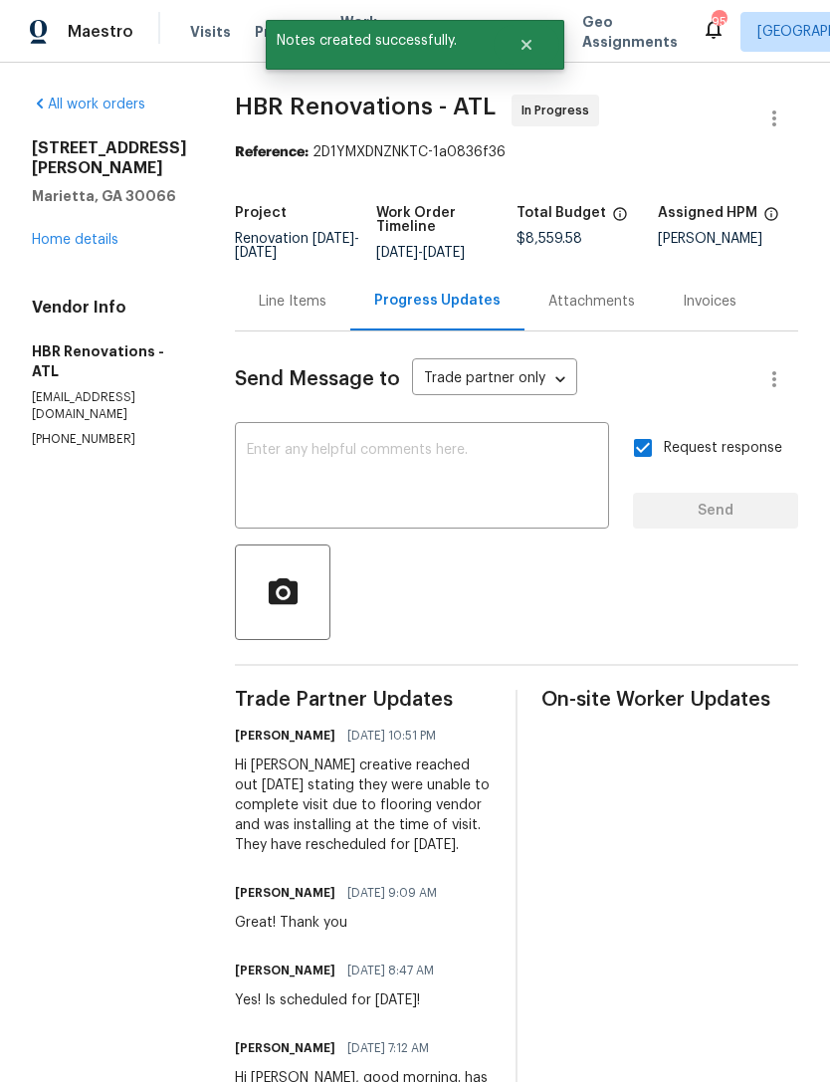  I want to click on span: Work Orders, so click(365, 32).